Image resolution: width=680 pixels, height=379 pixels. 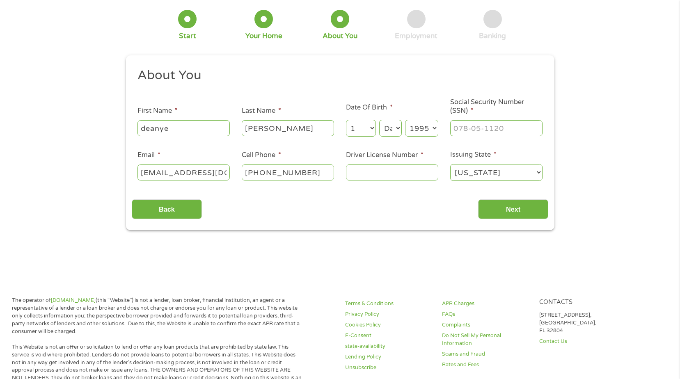 What do you see at coordinates (485, 325) in the screenshot?
I see `a: Complaints` at bounding box center [485, 325].